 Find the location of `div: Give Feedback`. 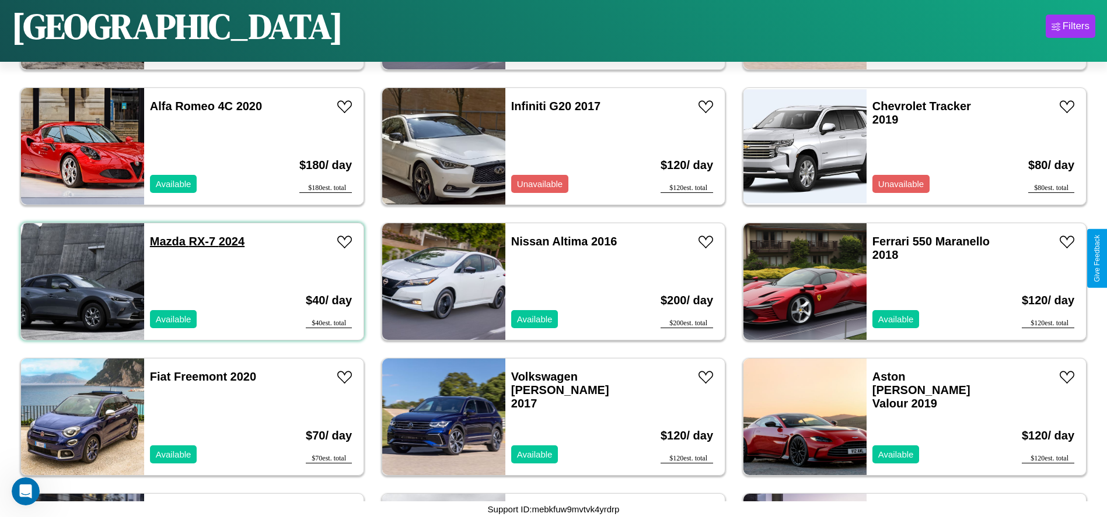

div: Give Feedback is located at coordinates (1097, 258).